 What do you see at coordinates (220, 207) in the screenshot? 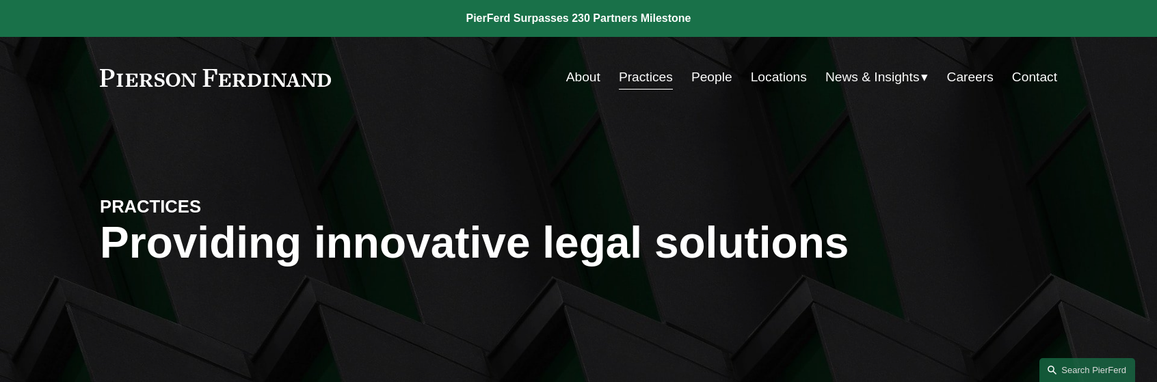
I see `h4: PRACTICES` at bounding box center [220, 207].